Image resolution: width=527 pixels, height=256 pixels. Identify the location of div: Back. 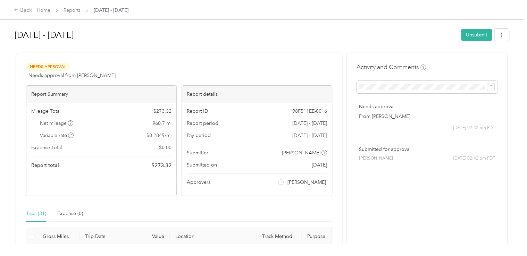
(23, 10).